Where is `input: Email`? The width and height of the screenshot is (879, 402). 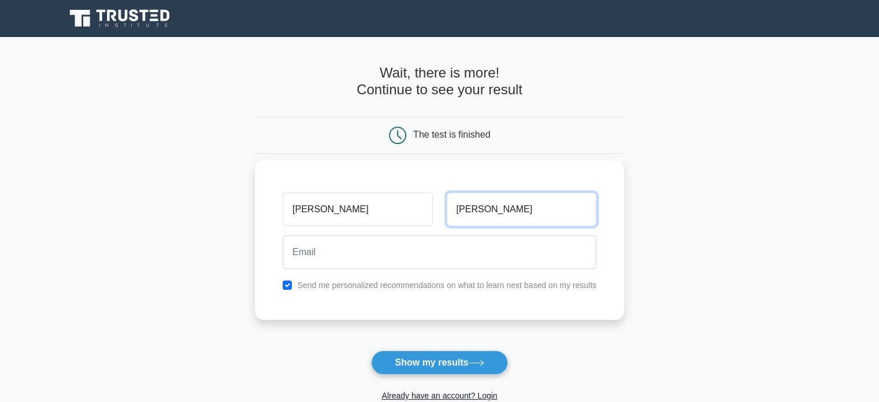 input: Email is located at coordinates (439, 252).